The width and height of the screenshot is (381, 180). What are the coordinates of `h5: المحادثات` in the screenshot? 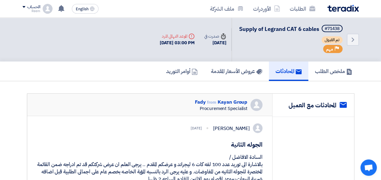 It's located at (289, 71).